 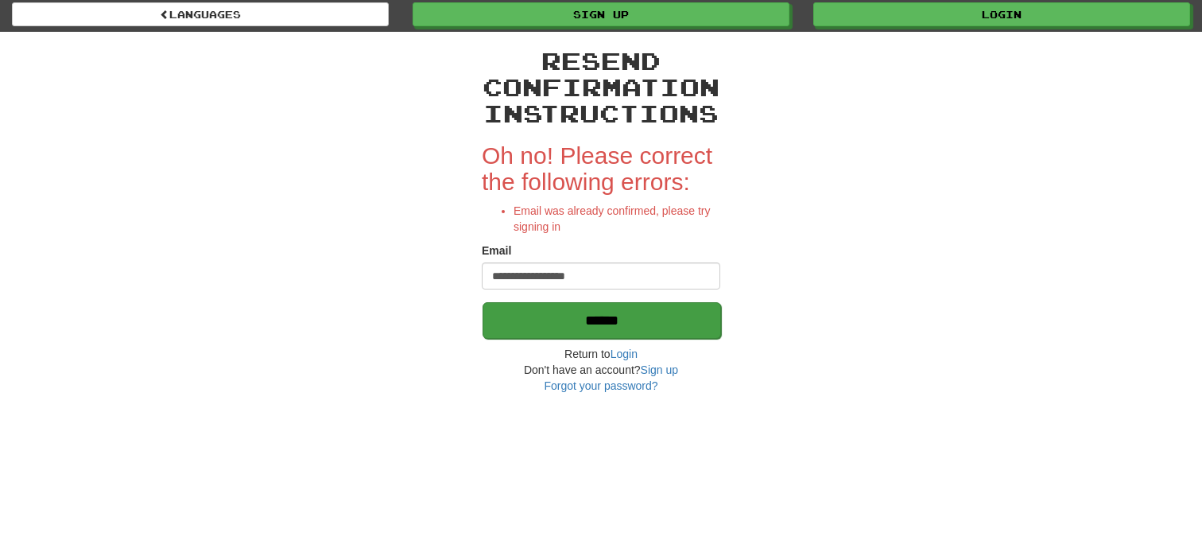 I want to click on a: Languages, so click(x=200, y=14).